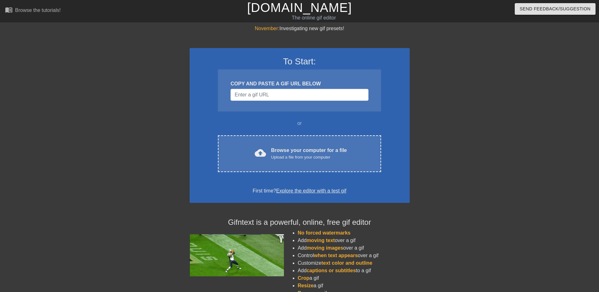  I want to click on a: Browse the tutorials!, so click(33, 11).